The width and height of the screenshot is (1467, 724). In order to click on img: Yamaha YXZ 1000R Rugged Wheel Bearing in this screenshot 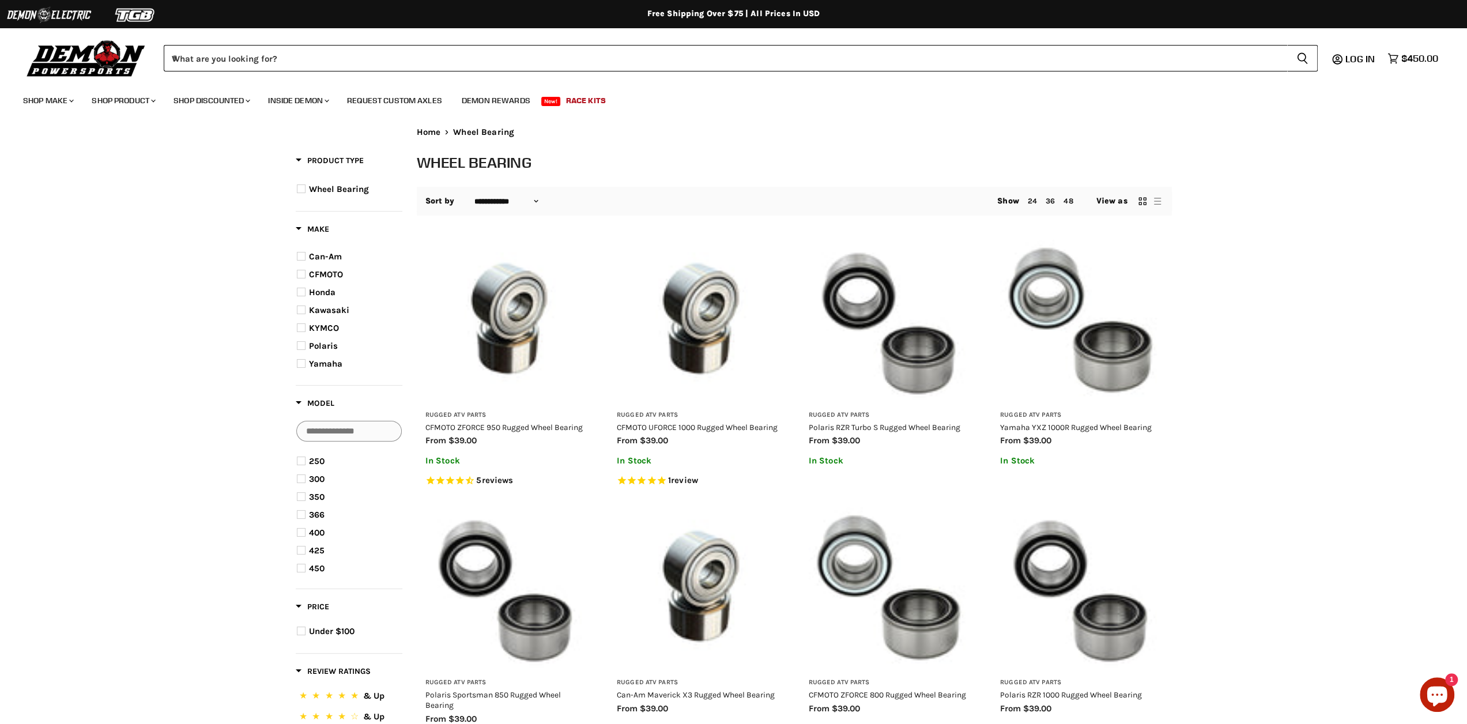, I will do `click(1081, 321)`.